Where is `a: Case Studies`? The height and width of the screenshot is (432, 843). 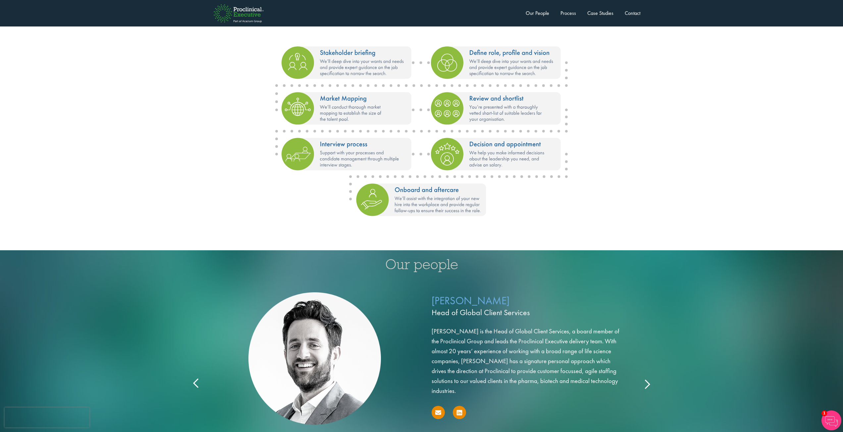
a: Case Studies is located at coordinates (600, 13).